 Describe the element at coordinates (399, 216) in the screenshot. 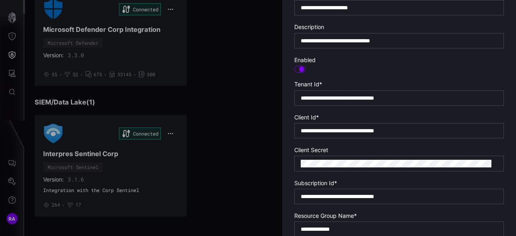

I see `label: Resource Group Name *` at that location.